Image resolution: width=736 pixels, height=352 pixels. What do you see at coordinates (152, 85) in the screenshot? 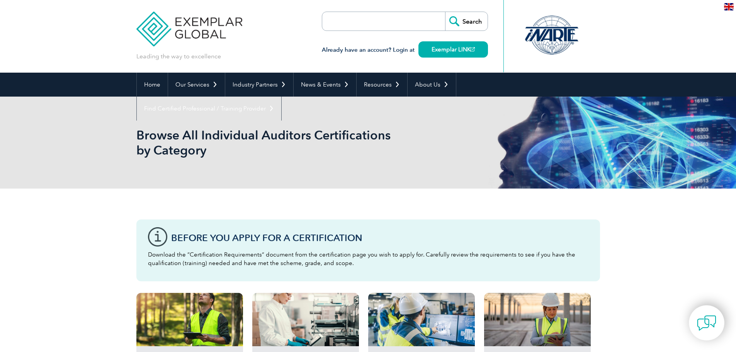
I see `a: Home` at bounding box center [152, 85].